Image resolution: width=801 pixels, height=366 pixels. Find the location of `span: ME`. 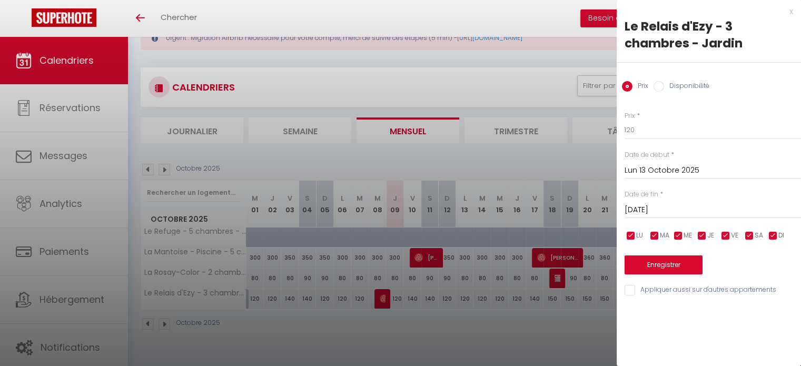

span: ME is located at coordinates (688, 235).